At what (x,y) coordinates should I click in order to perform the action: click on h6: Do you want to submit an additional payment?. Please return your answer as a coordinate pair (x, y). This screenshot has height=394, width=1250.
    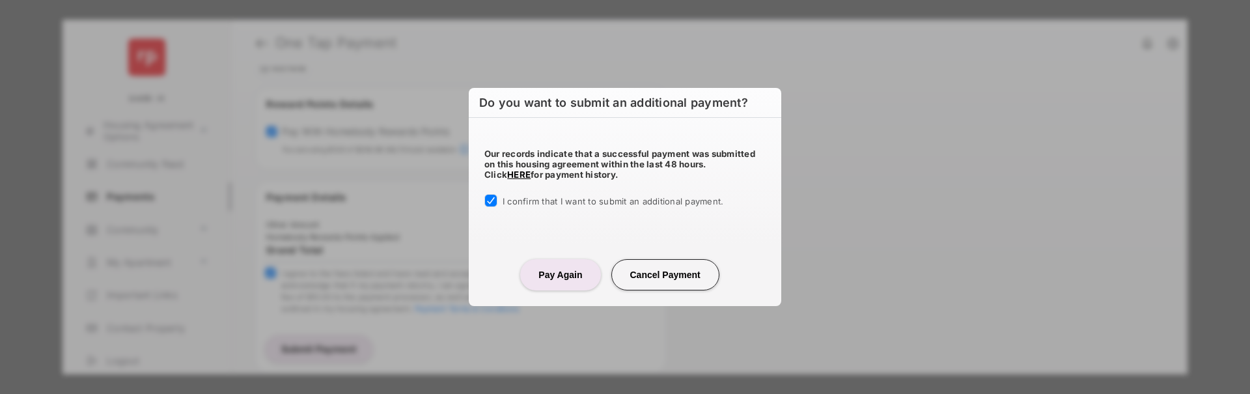
    Looking at the image, I should click on (625, 103).